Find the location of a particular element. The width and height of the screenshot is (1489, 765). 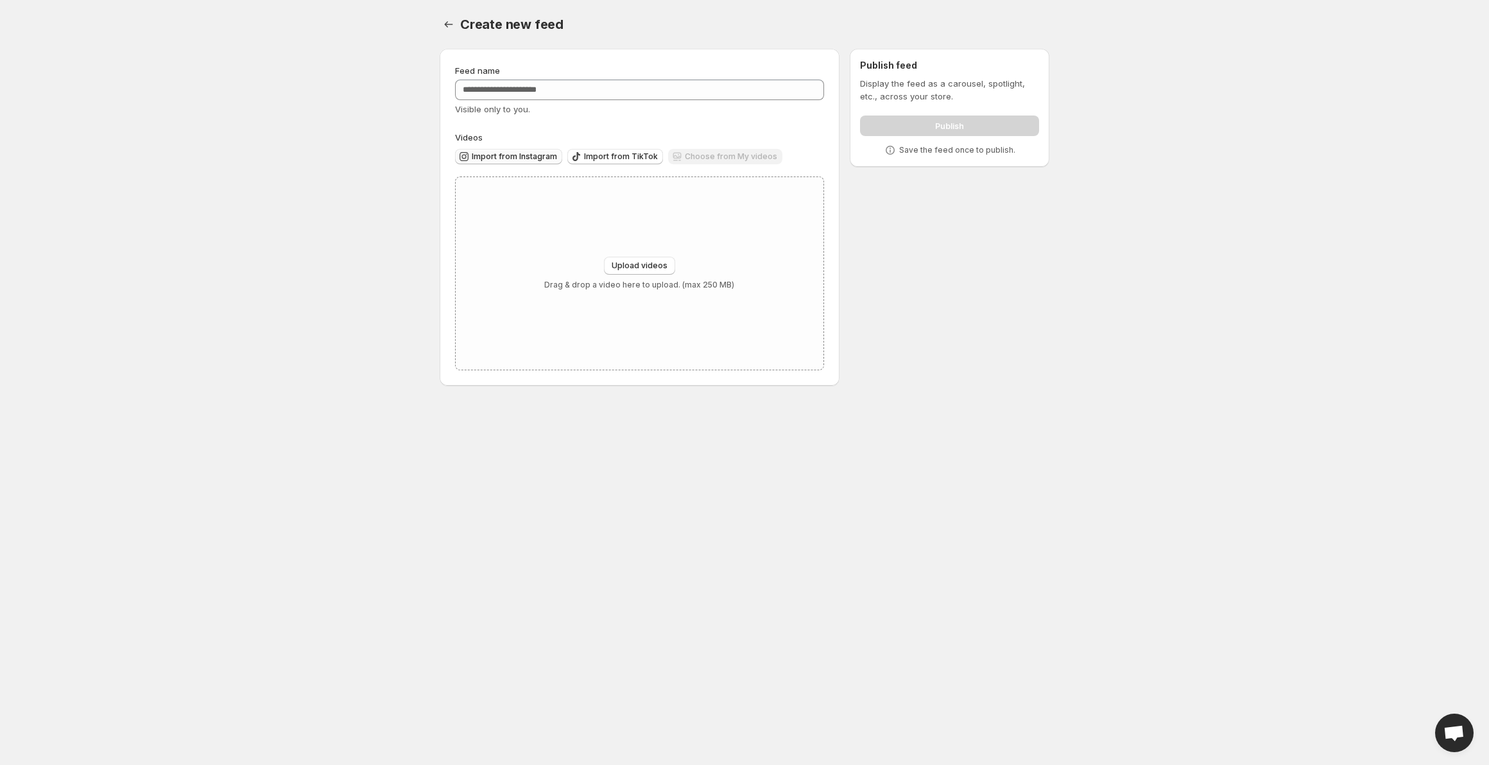

button: Upload videos is located at coordinates (639, 266).